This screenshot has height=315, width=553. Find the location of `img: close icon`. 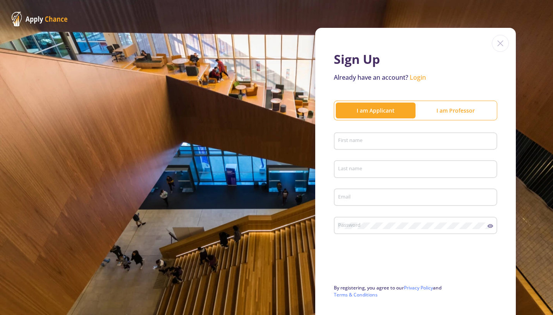

img: close icon is located at coordinates (500, 43).